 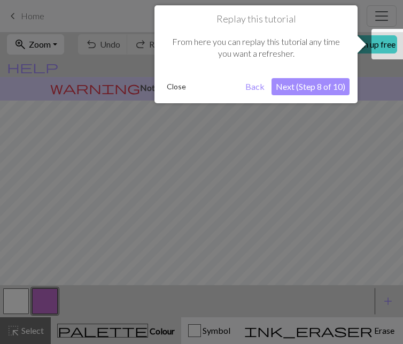 I want to click on button: Back, so click(x=255, y=87).